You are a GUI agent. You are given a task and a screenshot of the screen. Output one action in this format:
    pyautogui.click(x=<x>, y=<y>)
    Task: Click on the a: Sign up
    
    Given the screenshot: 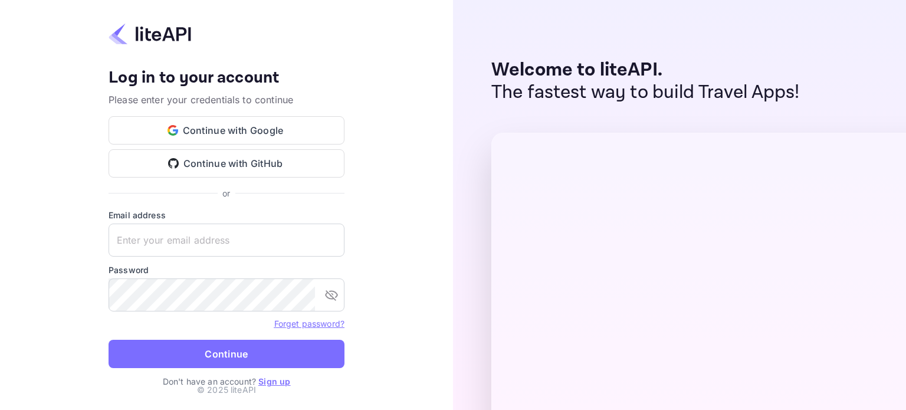 What is the action you would take?
    pyautogui.click(x=274, y=381)
    